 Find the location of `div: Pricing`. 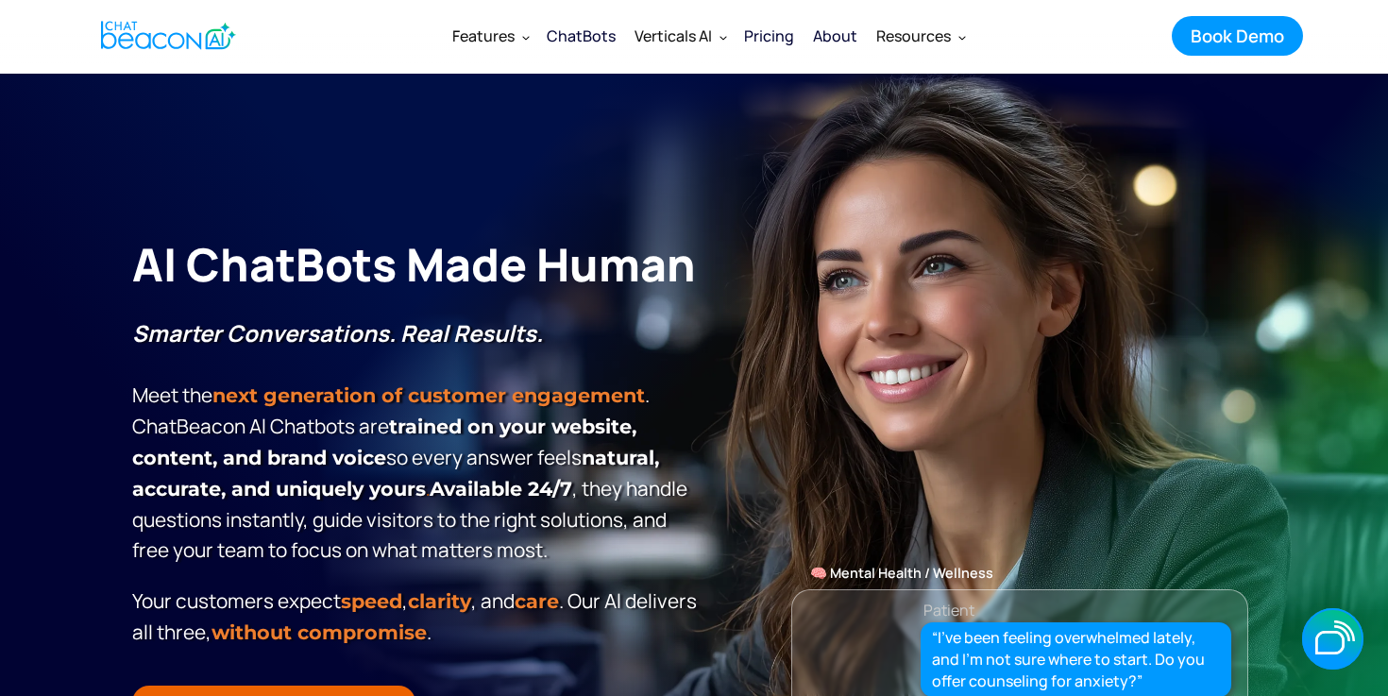

div: Pricing is located at coordinates (769, 36).